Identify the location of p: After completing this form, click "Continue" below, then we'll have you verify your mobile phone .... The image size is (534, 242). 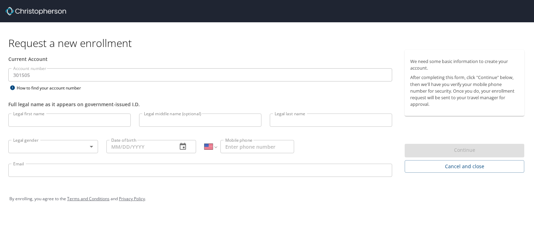
(465, 91).